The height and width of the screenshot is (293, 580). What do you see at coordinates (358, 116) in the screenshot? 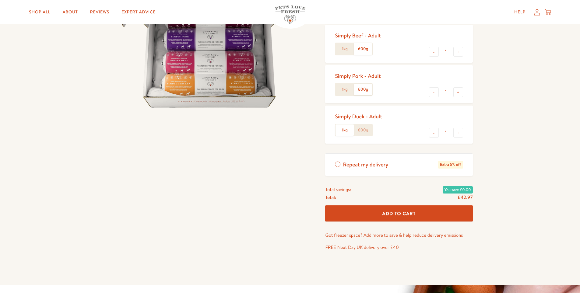
I see `div: Simply Duck - Adult` at bounding box center [358, 116].